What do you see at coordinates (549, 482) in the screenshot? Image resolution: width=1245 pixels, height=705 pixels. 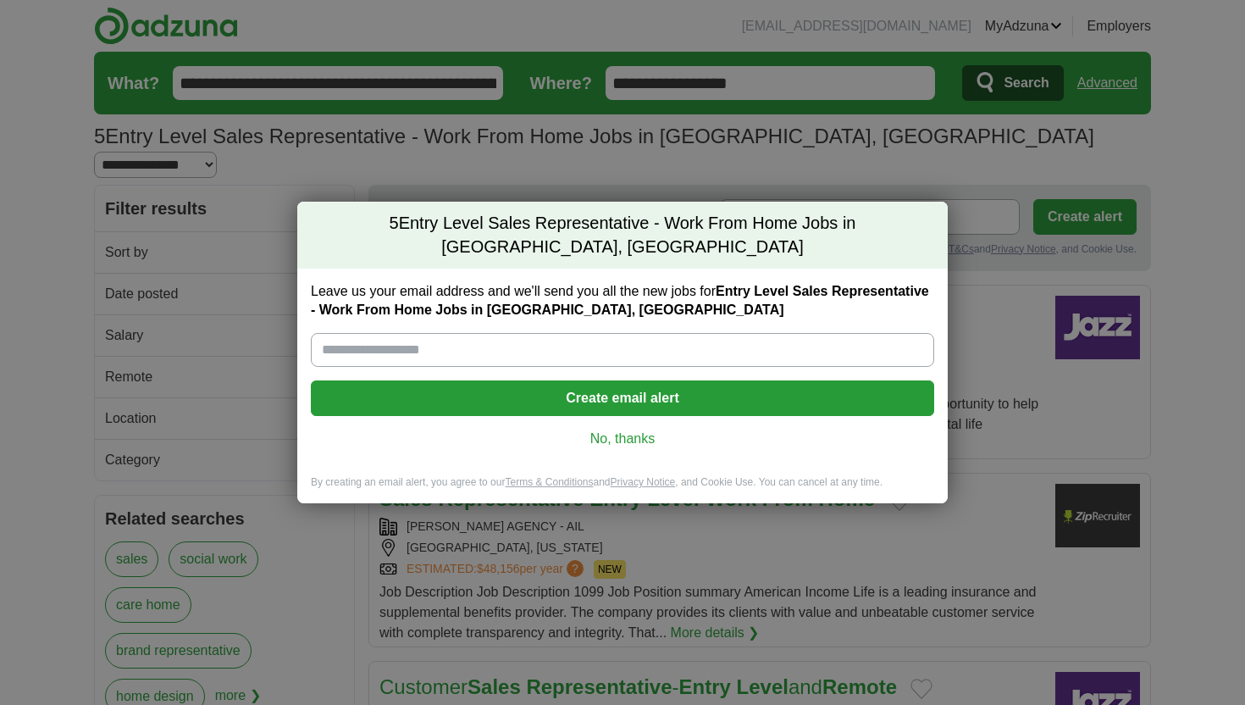 I see `a: Terms & Conditions` at bounding box center [549, 482].